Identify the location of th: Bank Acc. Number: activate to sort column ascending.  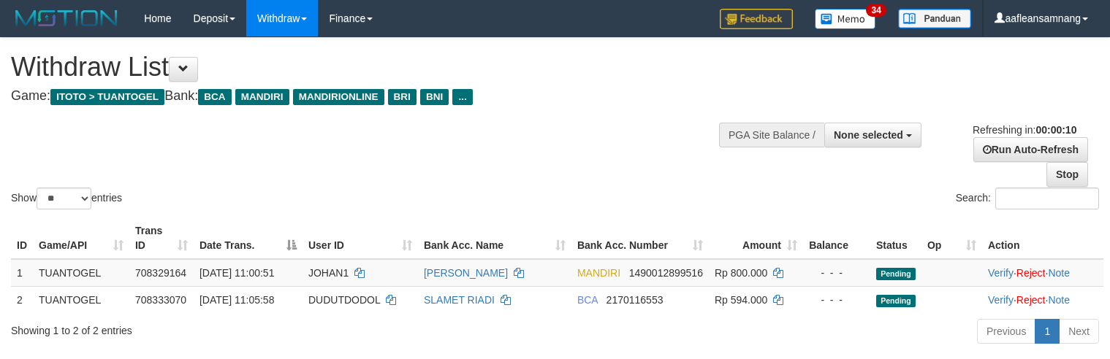
(640, 238).